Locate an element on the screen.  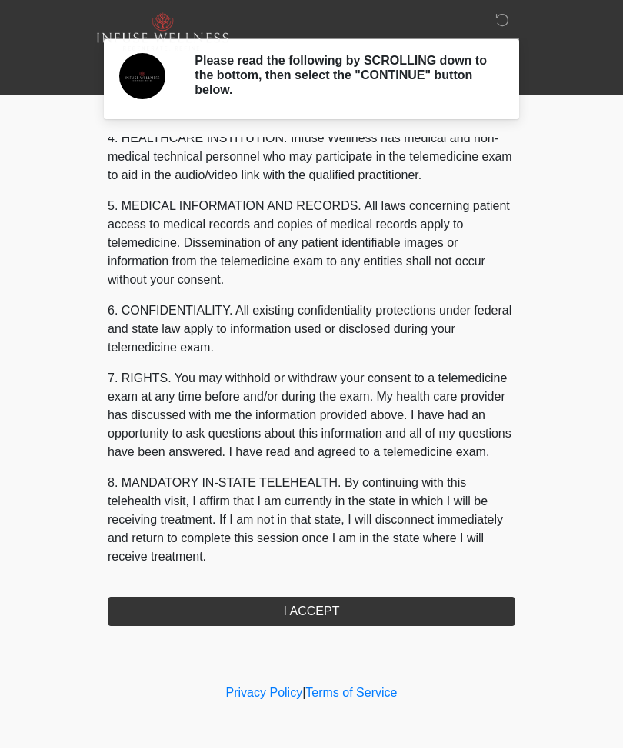
a: Terms of Service is located at coordinates (351, 693).